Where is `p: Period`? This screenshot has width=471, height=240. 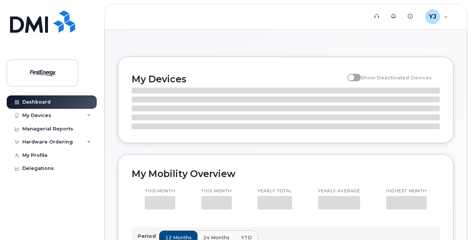
p: Period is located at coordinates (148, 235).